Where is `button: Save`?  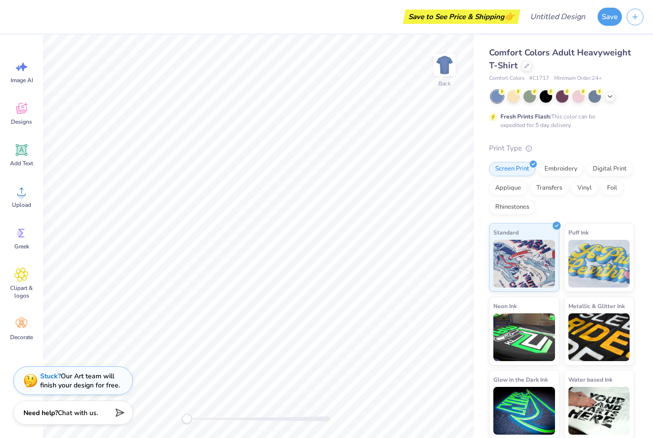 button: Save is located at coordinates (610, 17).